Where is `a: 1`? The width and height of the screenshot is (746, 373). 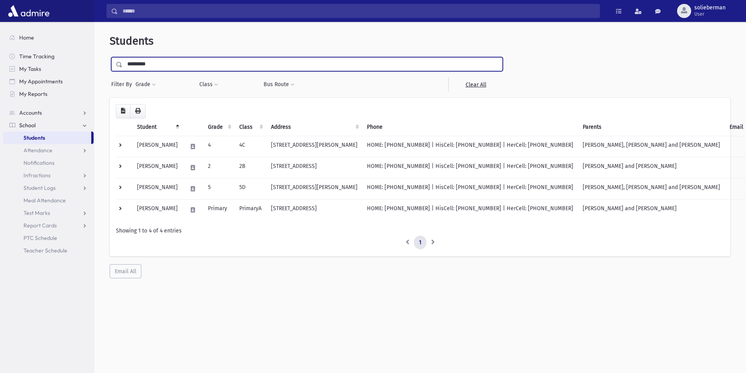
a: 1 is located at coordinates (420, 243).